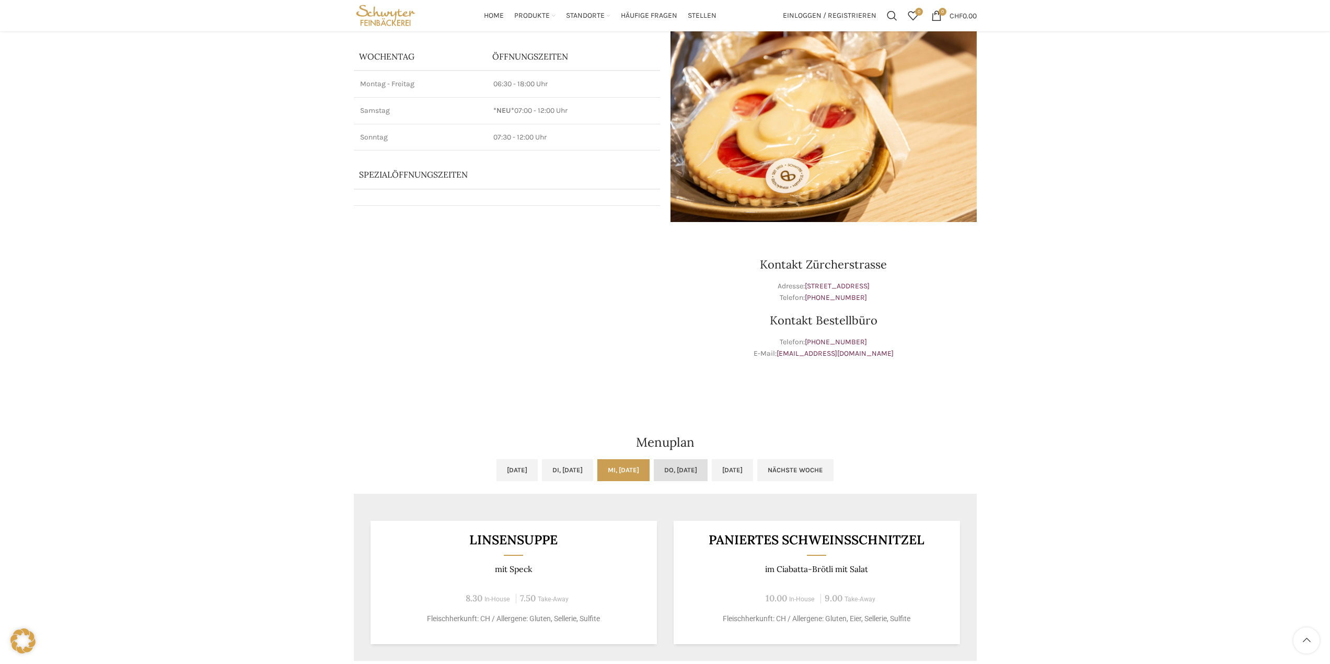 This screenshot has width=1330, height=664. What do you see at coordinates (535, 16) in the screenshot?
I see `a: Produkte` at bounding box center [535, 16].